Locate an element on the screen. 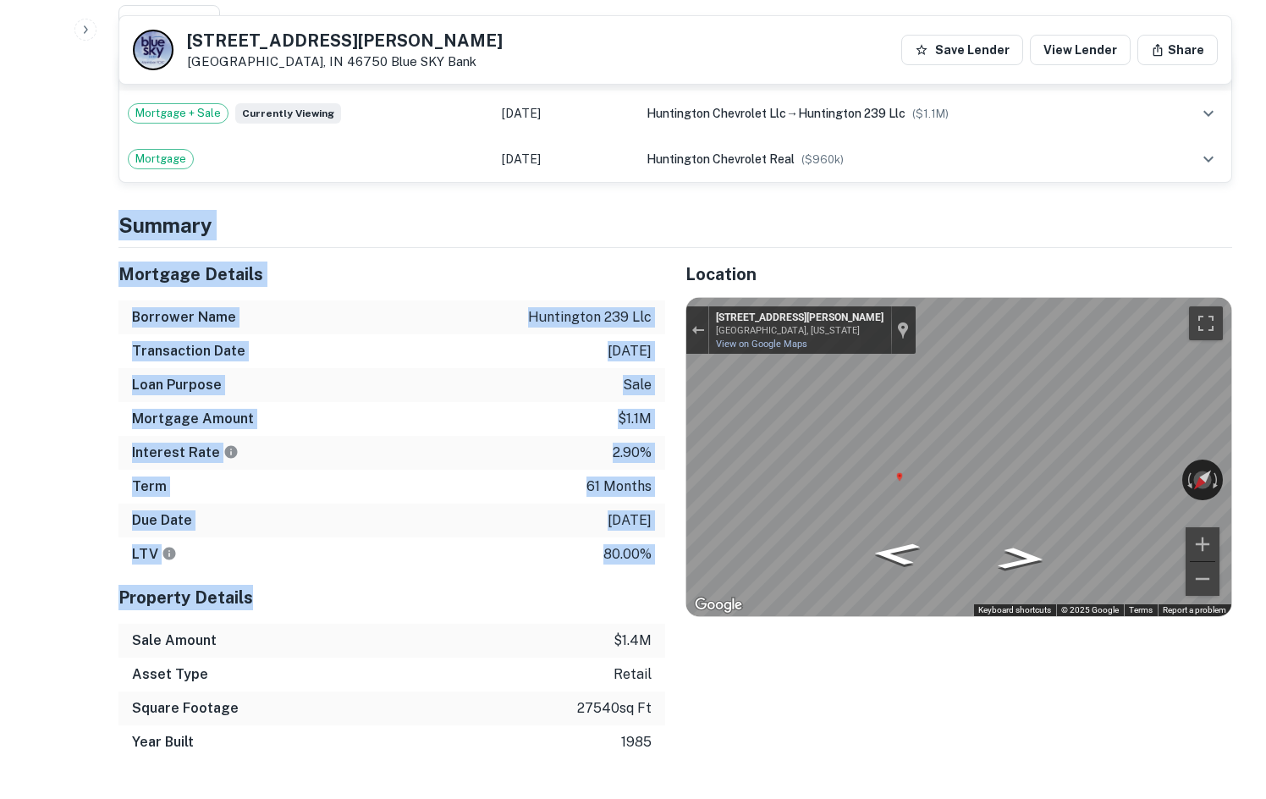  span: huntington 239 llc is located at coordinates (851, 113).